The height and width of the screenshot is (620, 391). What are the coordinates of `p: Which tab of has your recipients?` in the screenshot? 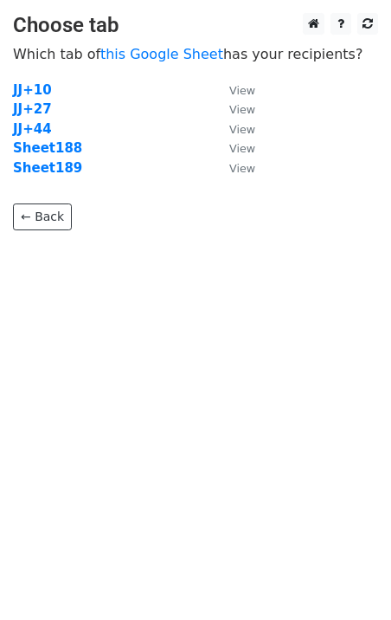 It's located at (196, 54).